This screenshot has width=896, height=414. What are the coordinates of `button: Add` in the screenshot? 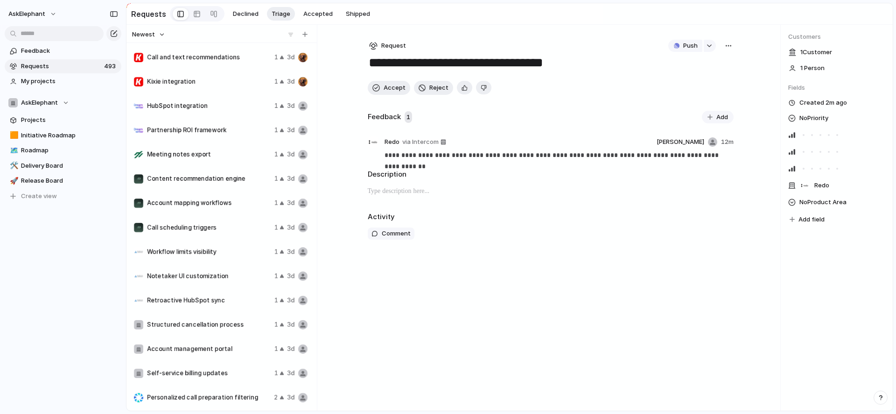 It's located at (718, 117).